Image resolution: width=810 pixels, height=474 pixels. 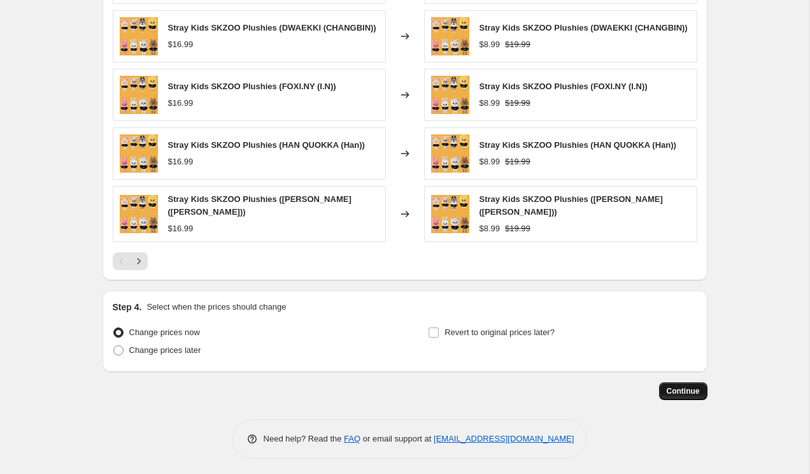 What do you see at coordinates (127, 307) in the screenshot?
I see `h2: Step 4.` at bounding box center [127, 307].